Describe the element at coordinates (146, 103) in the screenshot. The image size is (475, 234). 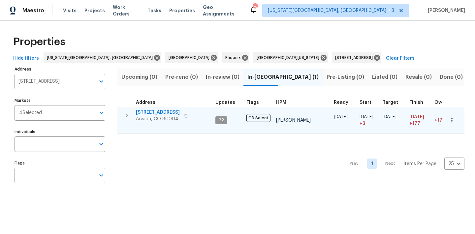
I see `span: Address` at that location.